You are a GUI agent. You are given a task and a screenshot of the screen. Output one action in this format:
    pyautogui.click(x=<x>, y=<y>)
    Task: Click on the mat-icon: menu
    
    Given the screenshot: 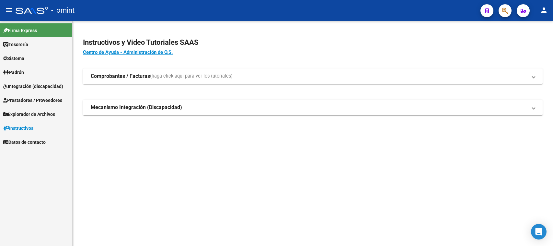 What is the action you would take?
    pyautogui.click(x=9, y=10)
    